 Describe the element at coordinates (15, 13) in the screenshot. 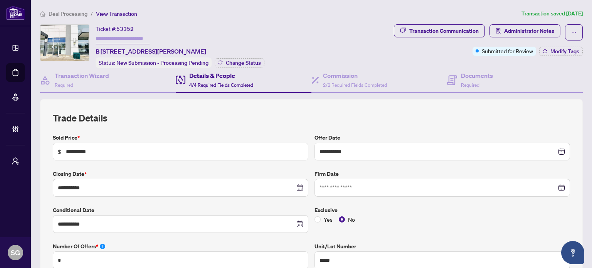

I see `img: logo` at that location.